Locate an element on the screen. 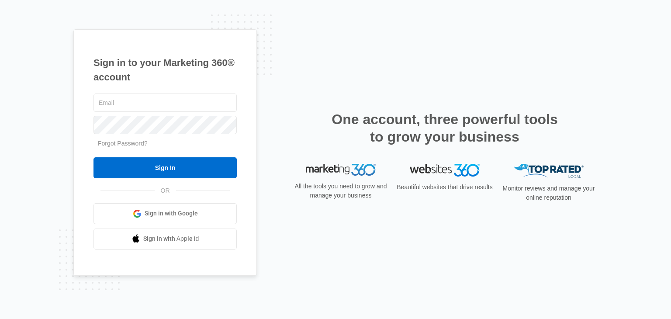  p: All the tools you need to grow and manage your business is located at coordinates (341, 191).